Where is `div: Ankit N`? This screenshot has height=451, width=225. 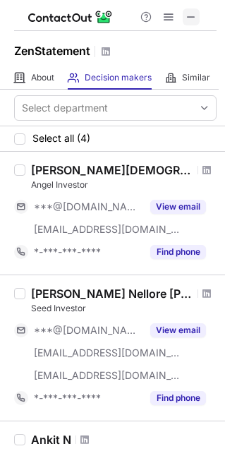
div: Ankit N is located at coordinates (51, 439).